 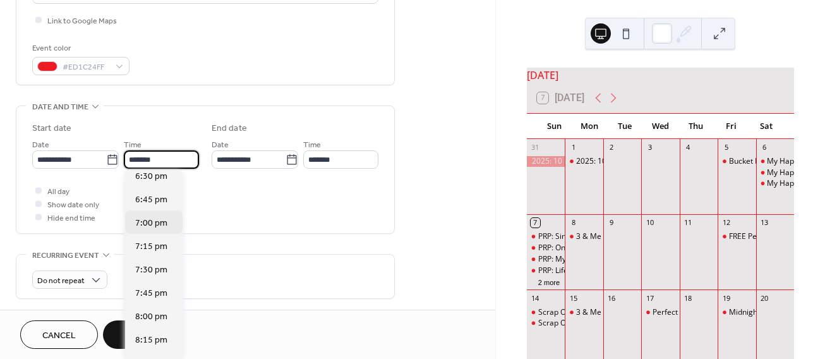 I want to click on div: 18, so click(x=688, y=298).